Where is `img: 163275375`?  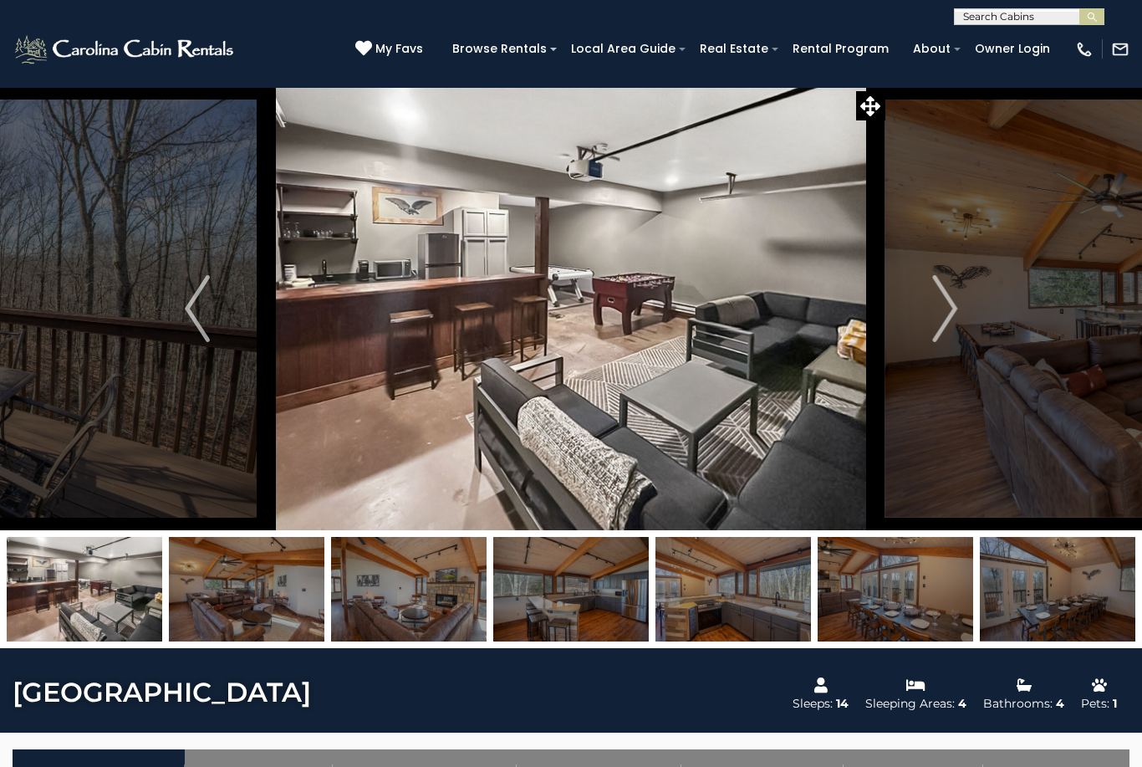
img: 163275375 is located at coordinates (895, 588).